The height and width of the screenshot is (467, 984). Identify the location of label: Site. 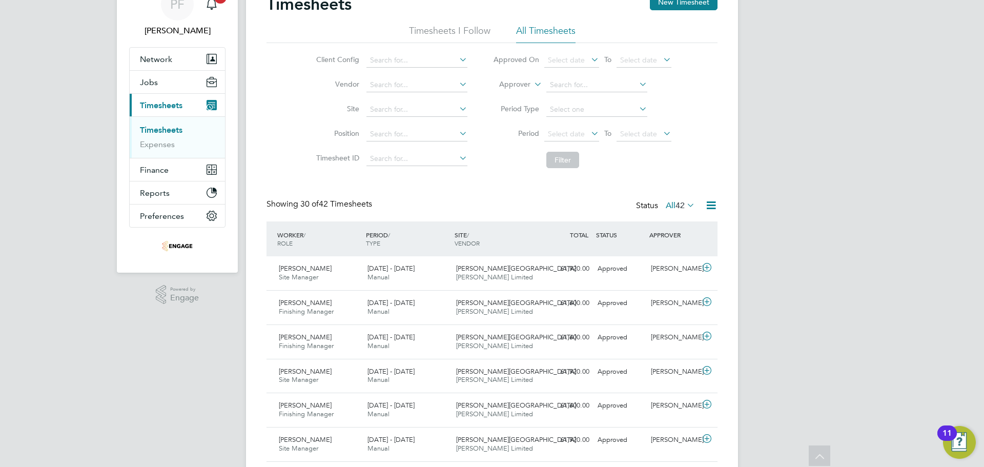
(336, 109).